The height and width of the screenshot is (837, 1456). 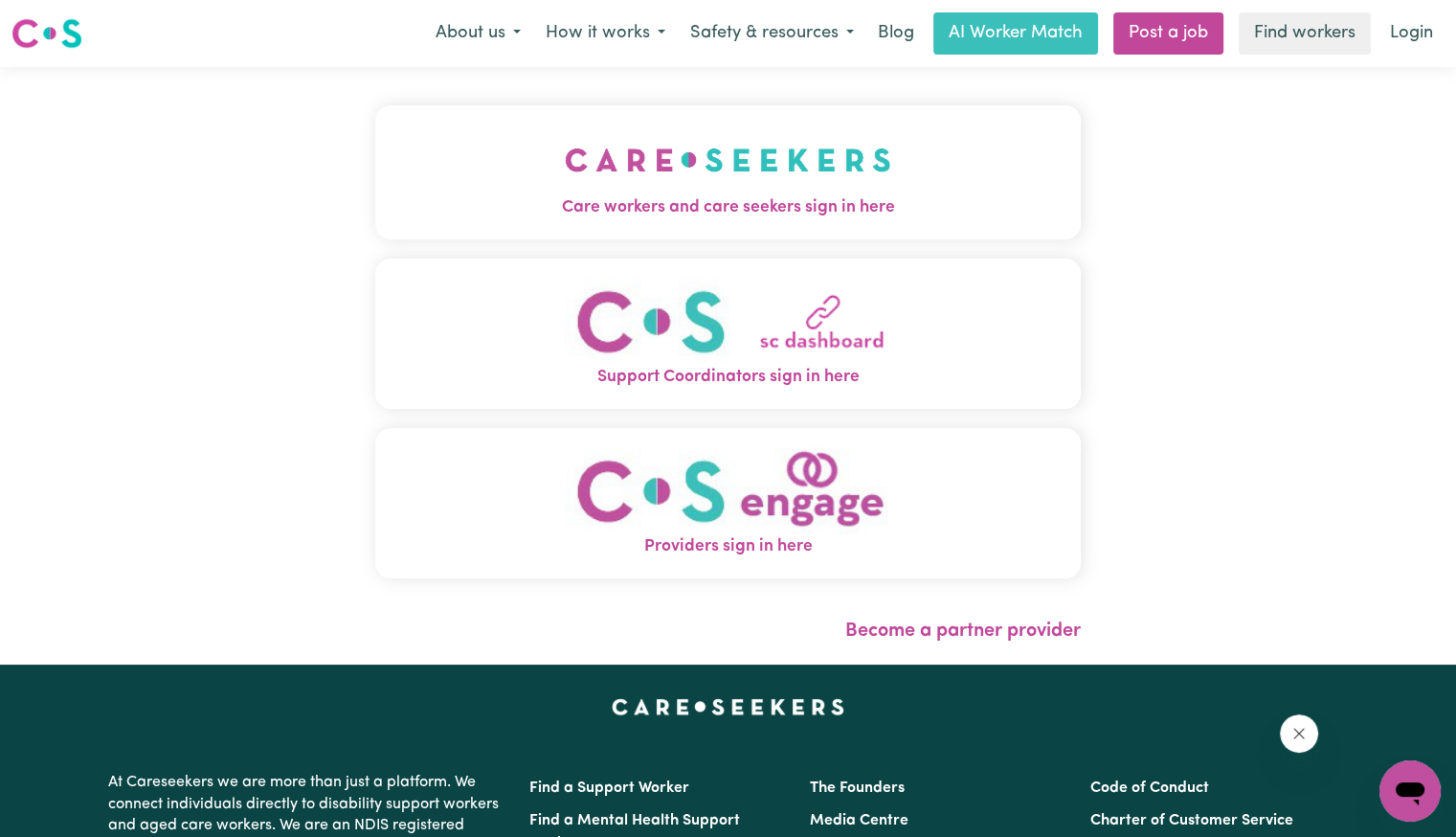 What do you see at coordinates (859, 821) in the screenshot?
I see `a: Media Centre` at bounding box center [859, 821].